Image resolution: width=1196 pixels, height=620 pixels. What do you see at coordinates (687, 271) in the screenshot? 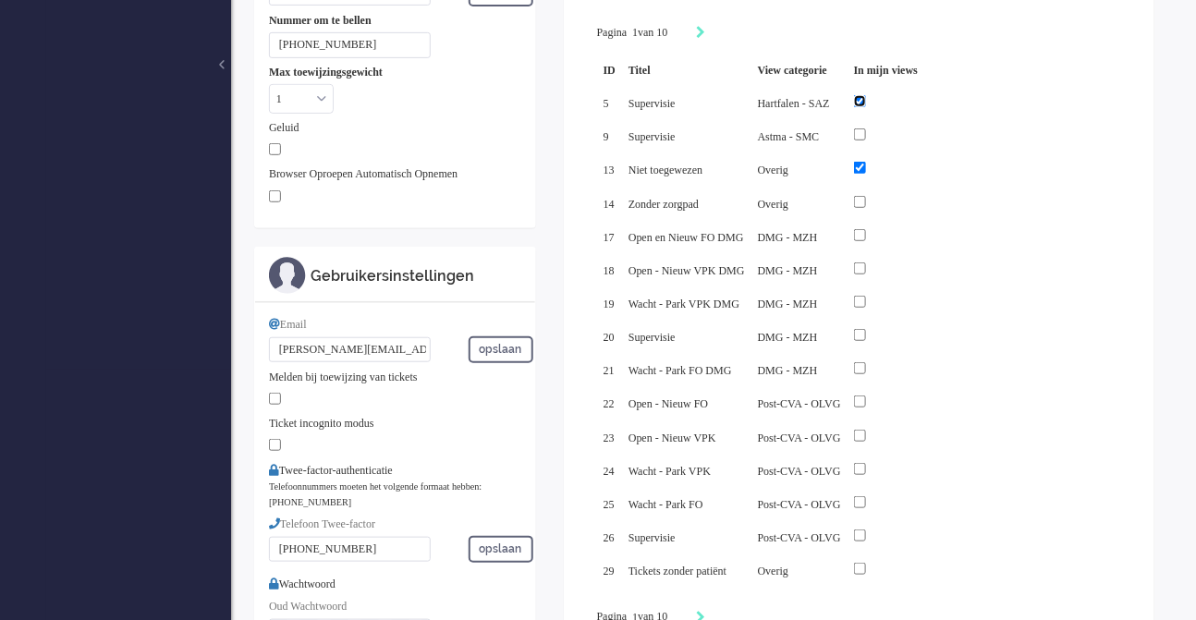
I see `span: Open - Nieuw VPK DMG` at bounding box center [687, 271].